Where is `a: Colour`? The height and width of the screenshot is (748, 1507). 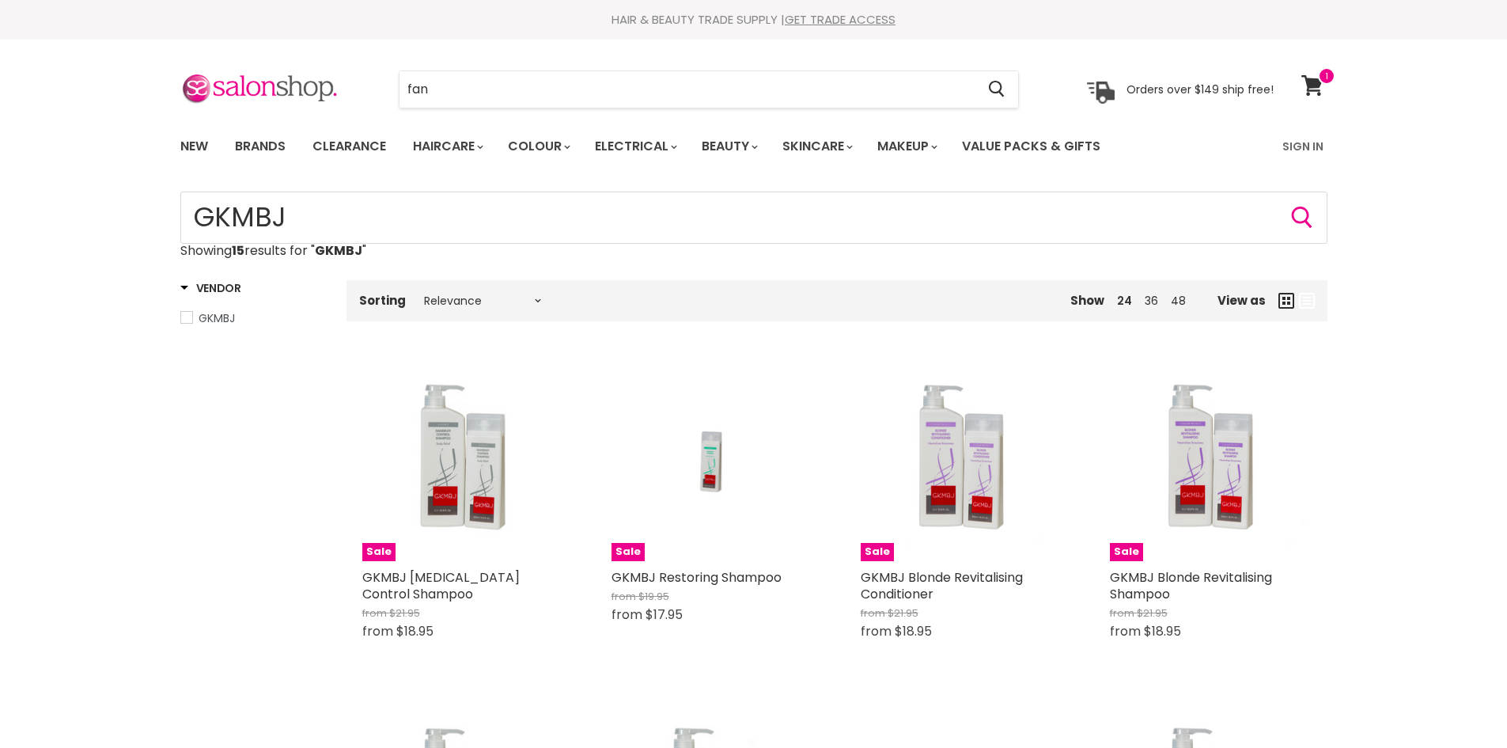 a: Colour is located at coordinates (538, 146).